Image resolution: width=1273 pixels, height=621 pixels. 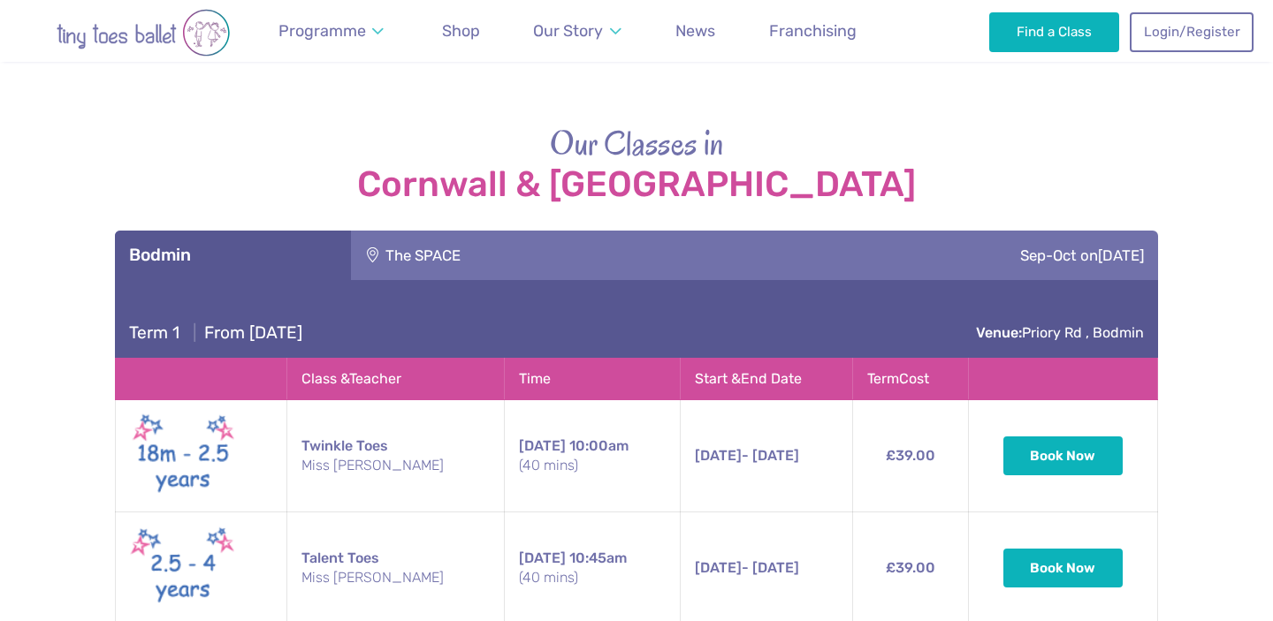 What do you see at coordinates (695, 30) in the screenshot?
I see `span: News` at bounding box center [695, 30].